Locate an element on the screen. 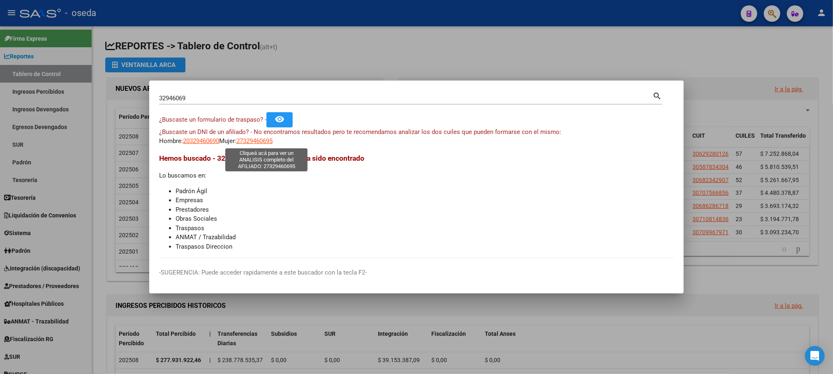 This screenshot has height=374, width=833. mat-icon: remove_red_eye is located at coordinates (279, 119).